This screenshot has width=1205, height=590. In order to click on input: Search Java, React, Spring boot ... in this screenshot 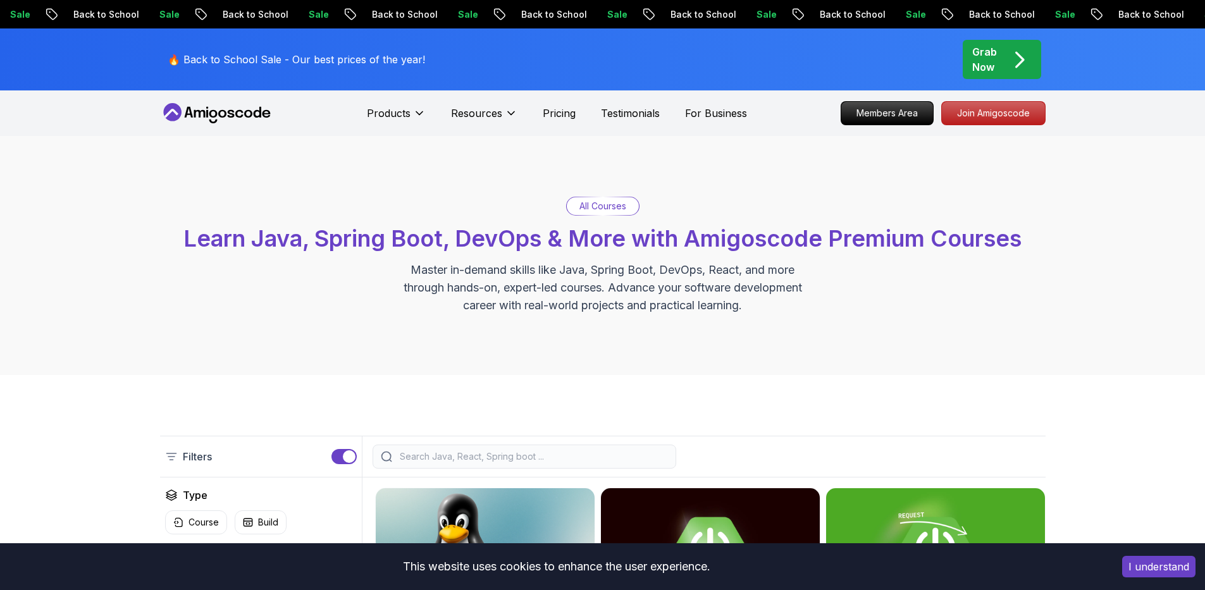, I will do `click(533, 457)`.